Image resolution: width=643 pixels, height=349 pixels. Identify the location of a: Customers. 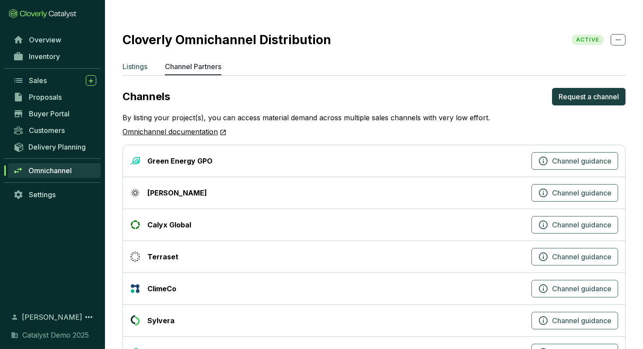
(55, 130).